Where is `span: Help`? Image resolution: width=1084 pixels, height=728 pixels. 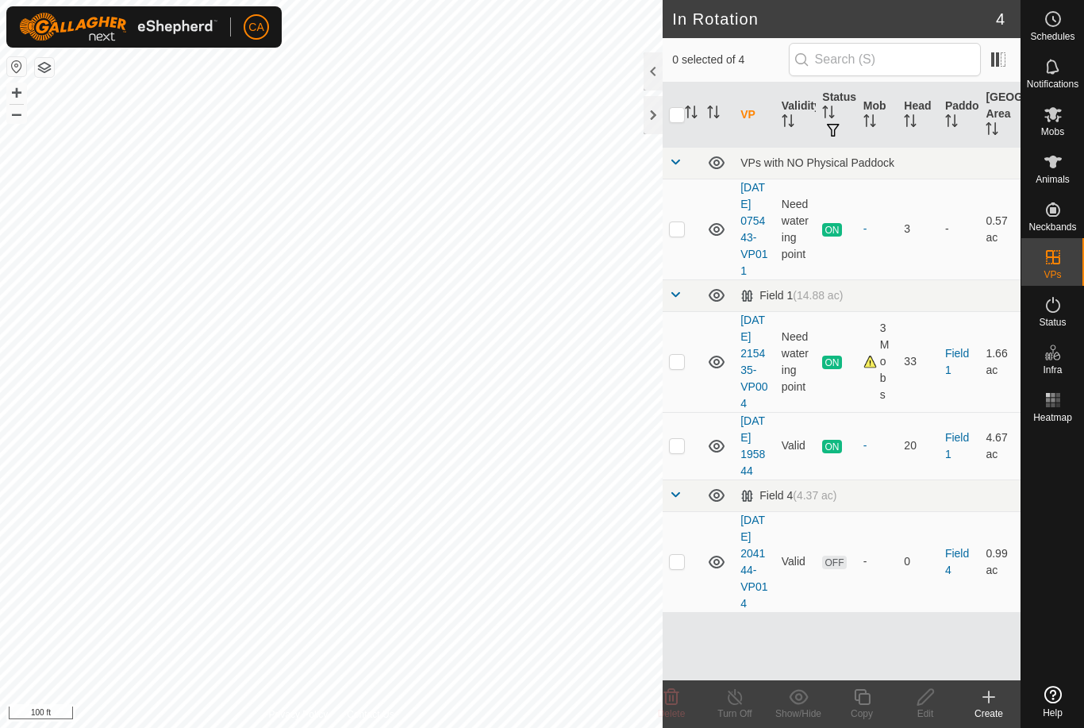
span: Help is located at coordinates (1053, 713).